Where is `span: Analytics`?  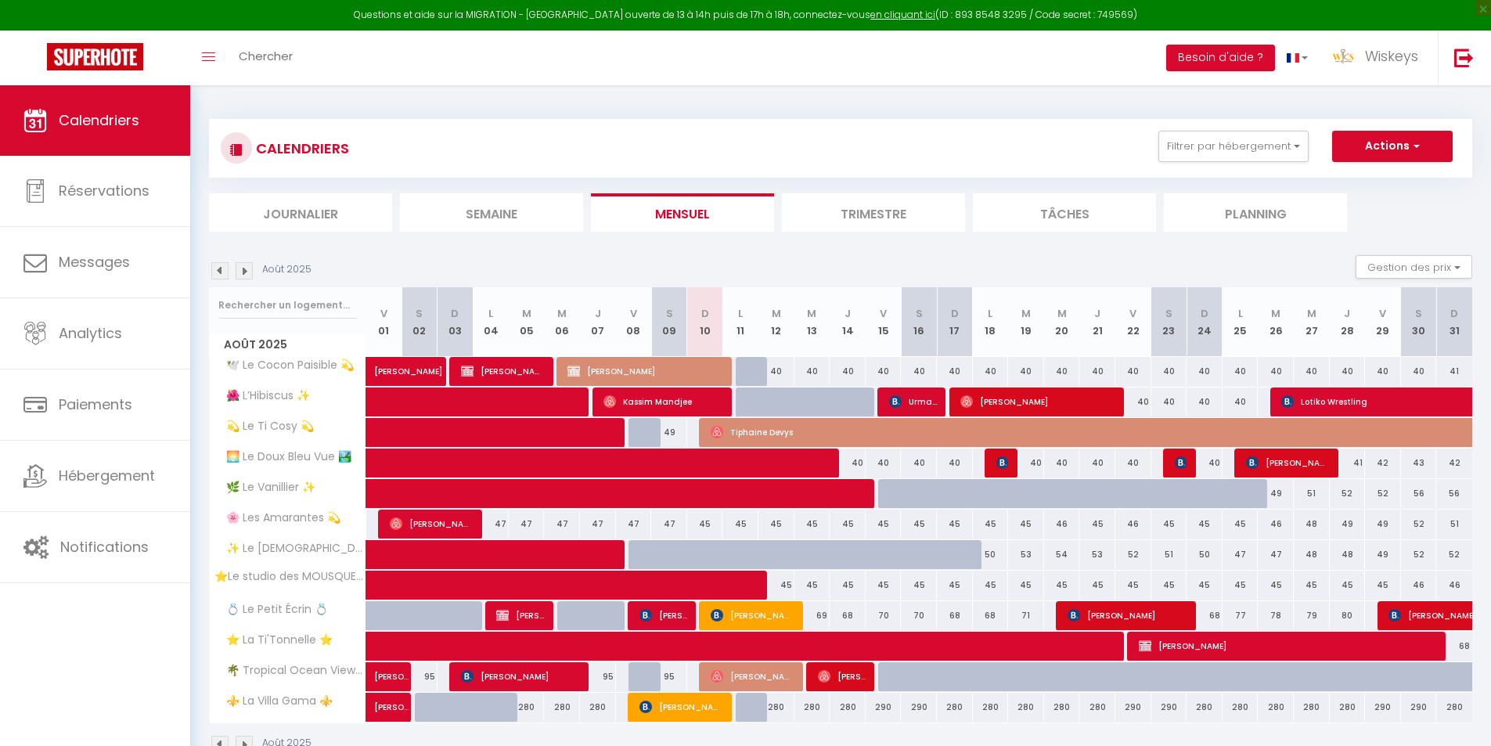 span: Analytics is located at coordinates (90, 333).